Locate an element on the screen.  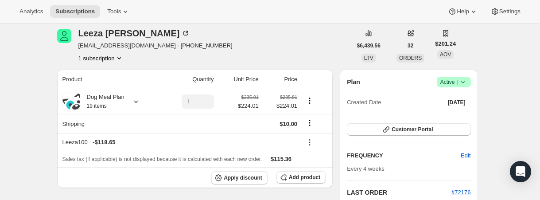
span: $6,439.56 is located at coordinates (369, 46).